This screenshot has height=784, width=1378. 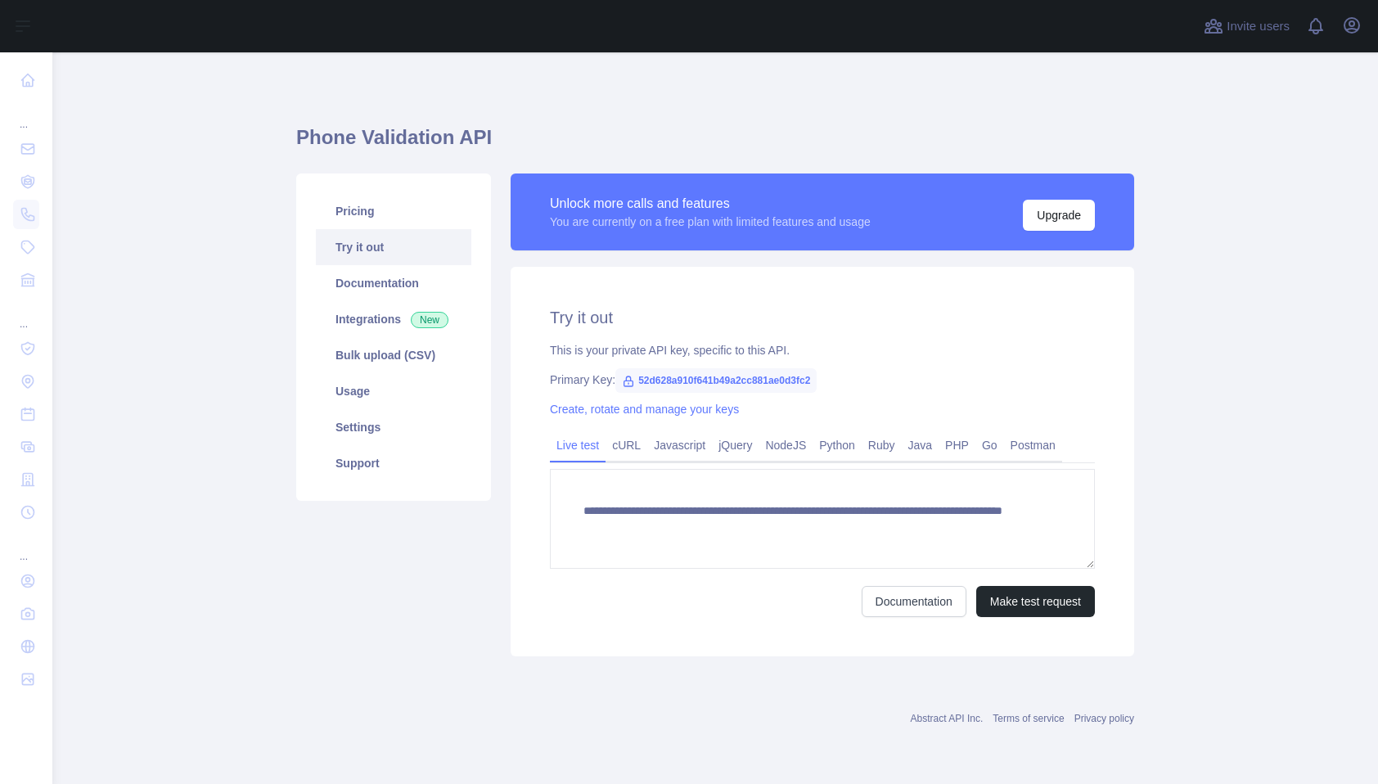 What do you see at coordinates (837, 445) in the screenshot?
I see `a: Python` at bounding box center [837, 445].